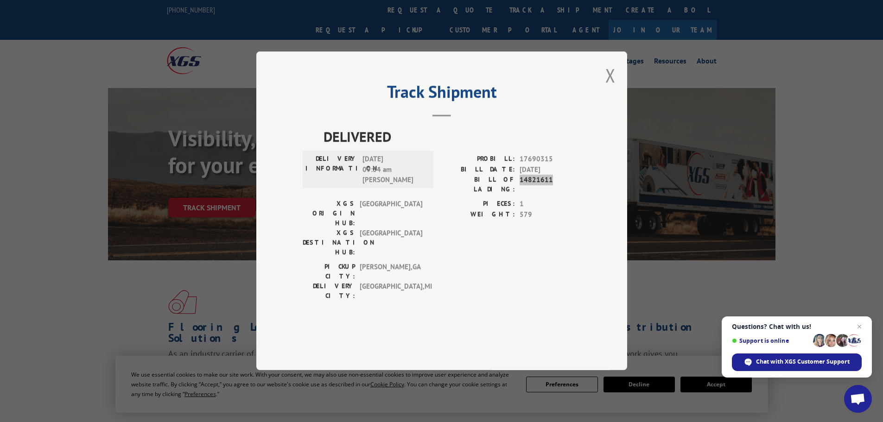 Image resolution: width=883 pixels, height=422 pixels. I want to click on div: Chat with XGS Customer Support, so click(797, 363).